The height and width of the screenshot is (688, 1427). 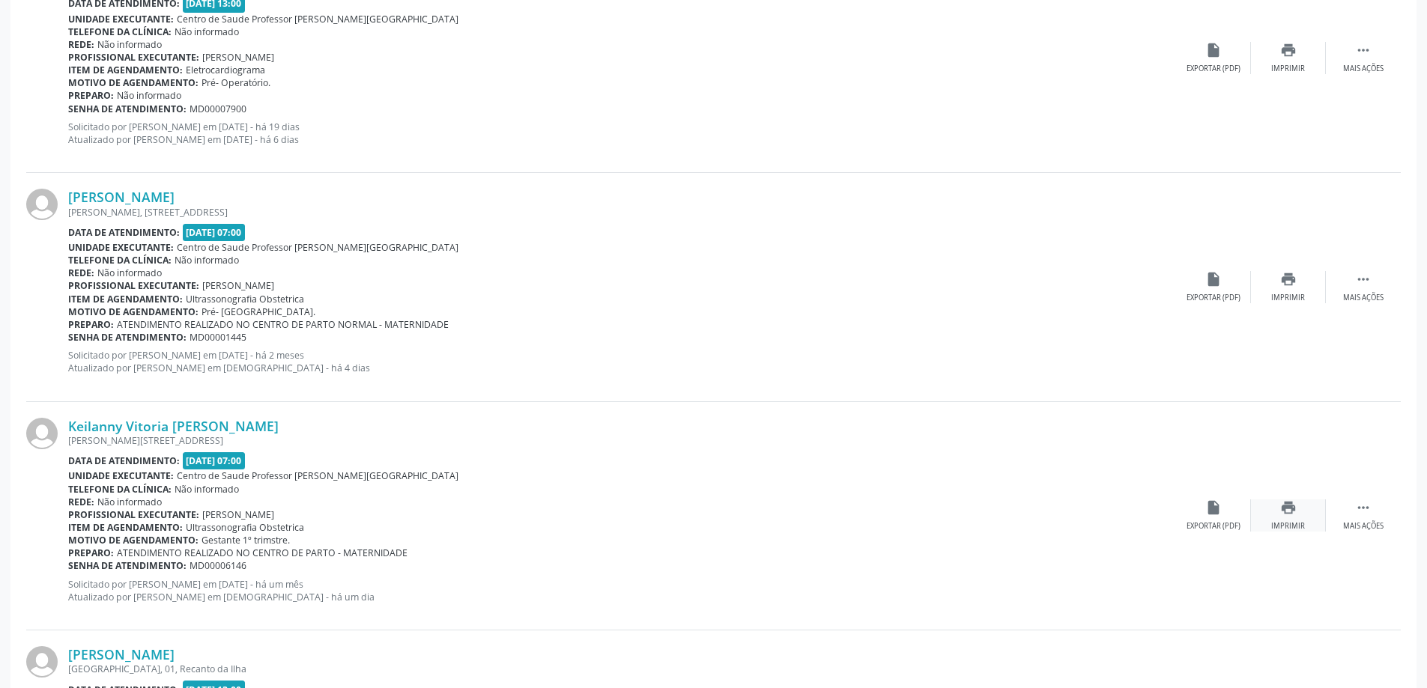 I want to click on span: Eletrocardiograma, so click(x=225, y=70).